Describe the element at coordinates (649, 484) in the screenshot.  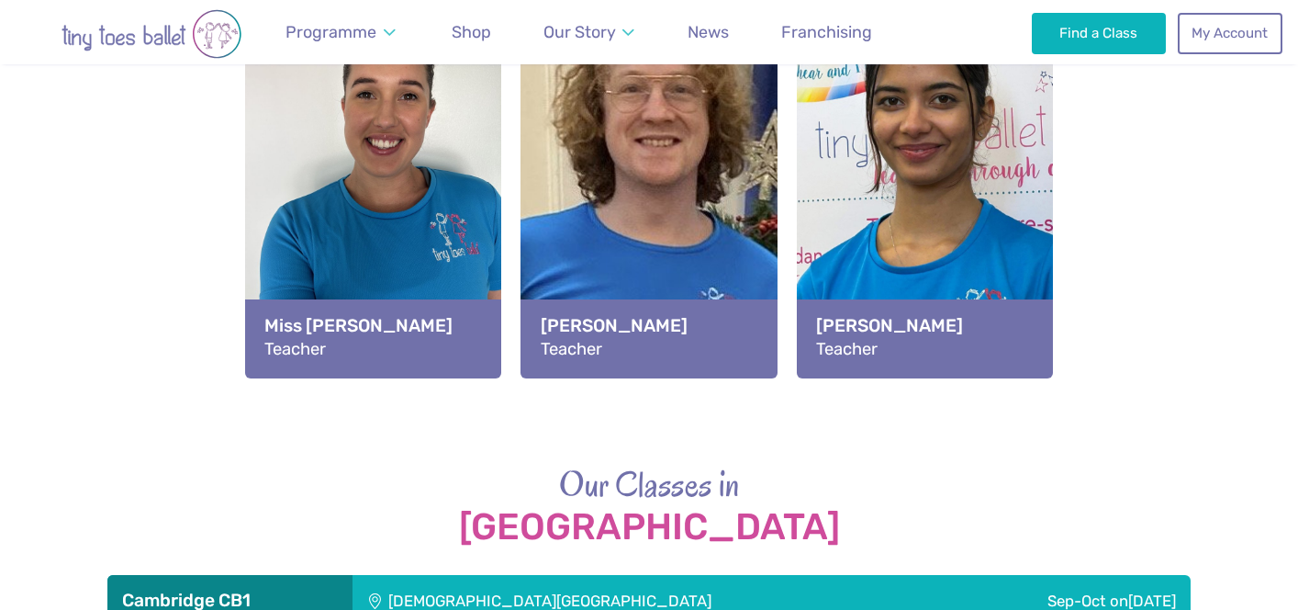
I see `span: Our Classes in` at that location.